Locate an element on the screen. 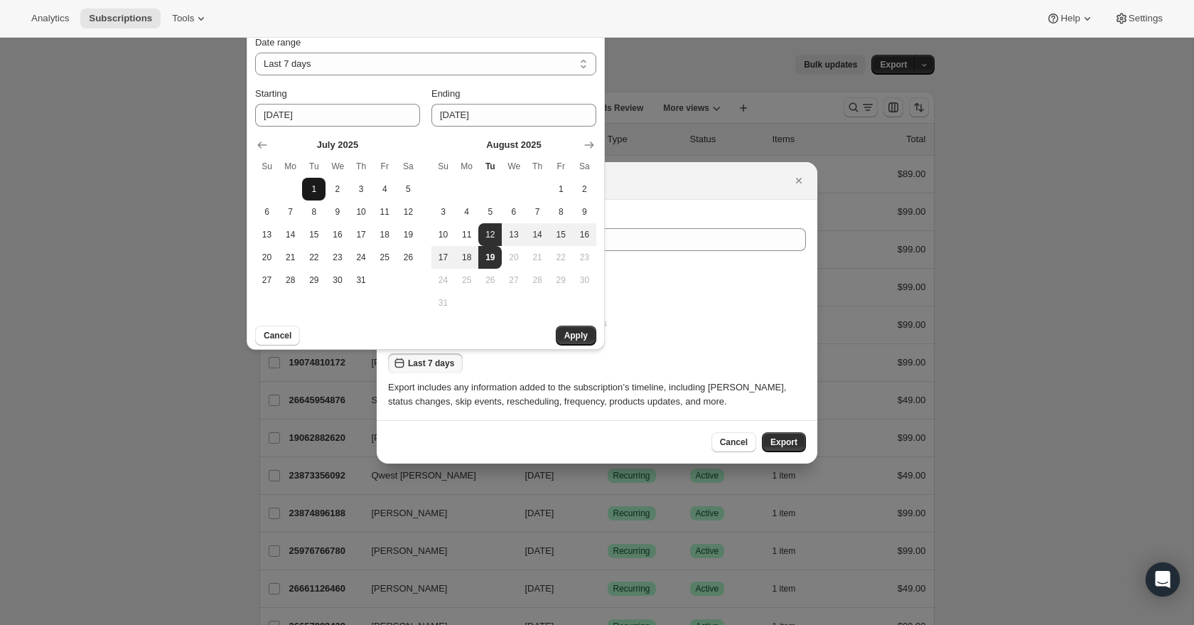 This screenshot has width=1194, height=625. button: Thursday July 3 2025 is located at coordinates (361, 189).